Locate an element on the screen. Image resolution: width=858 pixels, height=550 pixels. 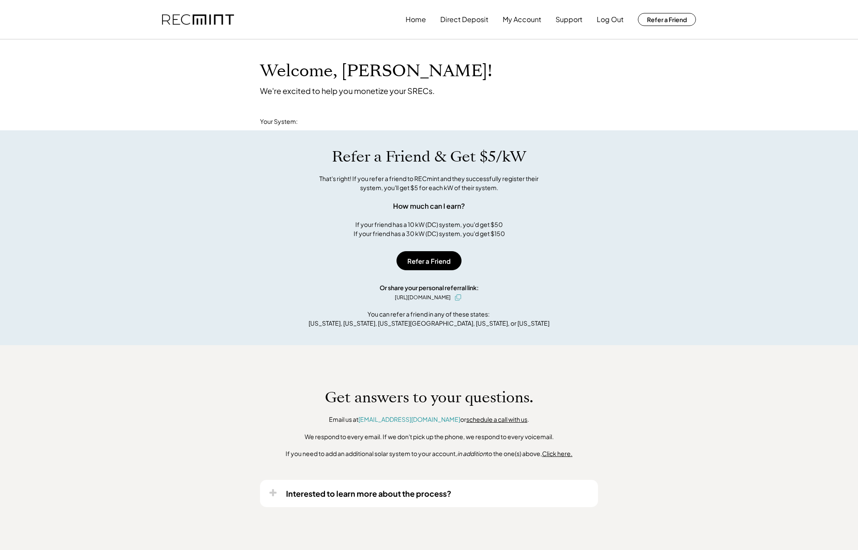
button: click to copy is located at coordinates (458, 298).